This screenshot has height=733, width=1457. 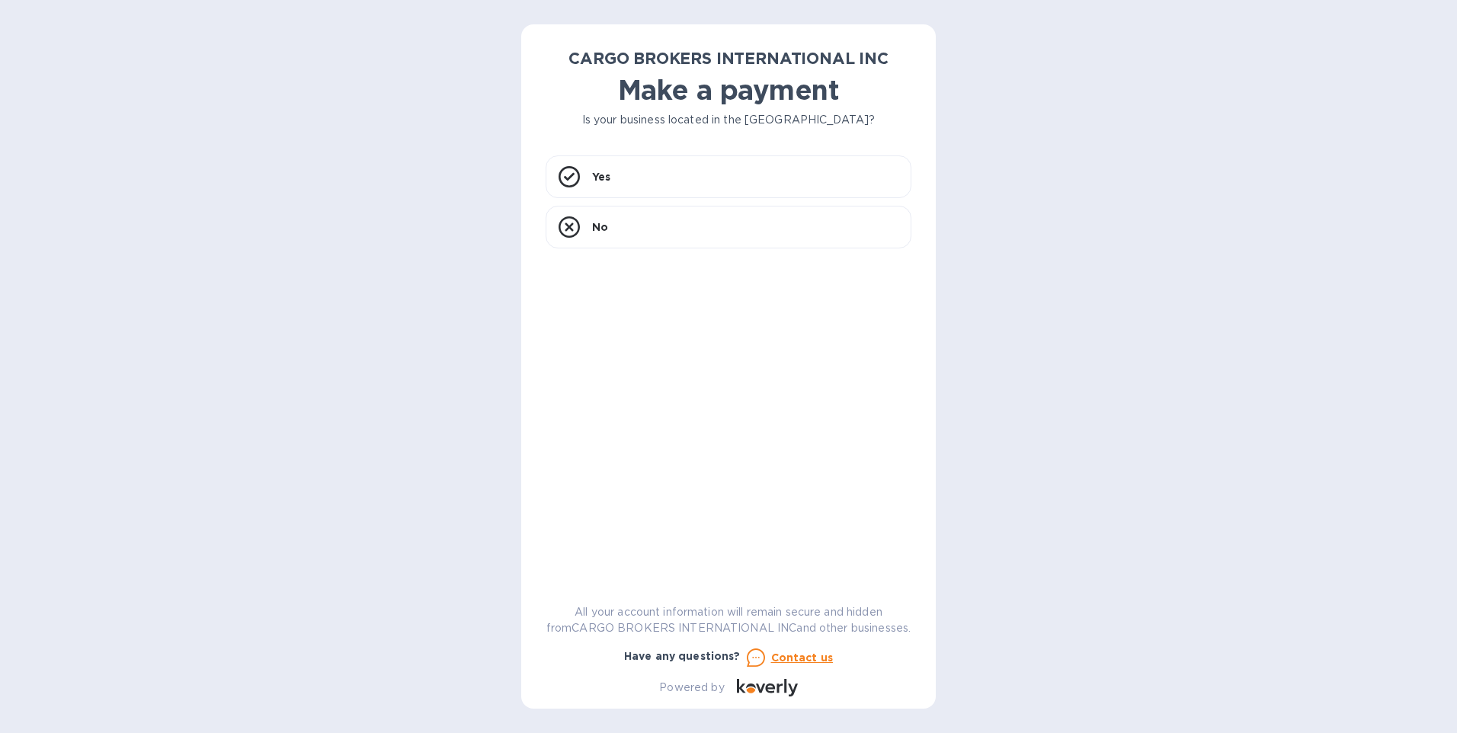 What do you see at coordinates (691, 687) in the screenshot?
I see `p: Powered by` at bounding box center [691, 687].